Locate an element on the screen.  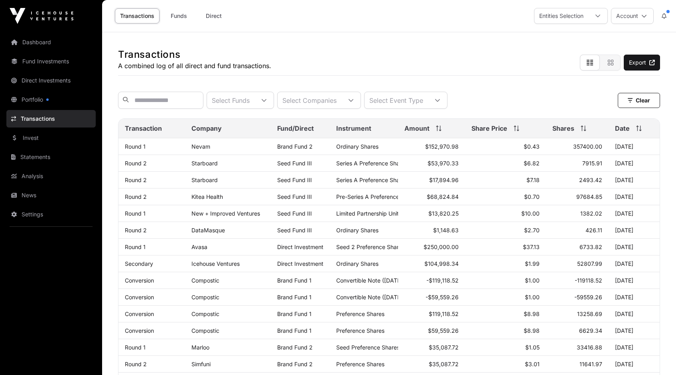
td: $68,824.84 is located at coordinates (431, 197).